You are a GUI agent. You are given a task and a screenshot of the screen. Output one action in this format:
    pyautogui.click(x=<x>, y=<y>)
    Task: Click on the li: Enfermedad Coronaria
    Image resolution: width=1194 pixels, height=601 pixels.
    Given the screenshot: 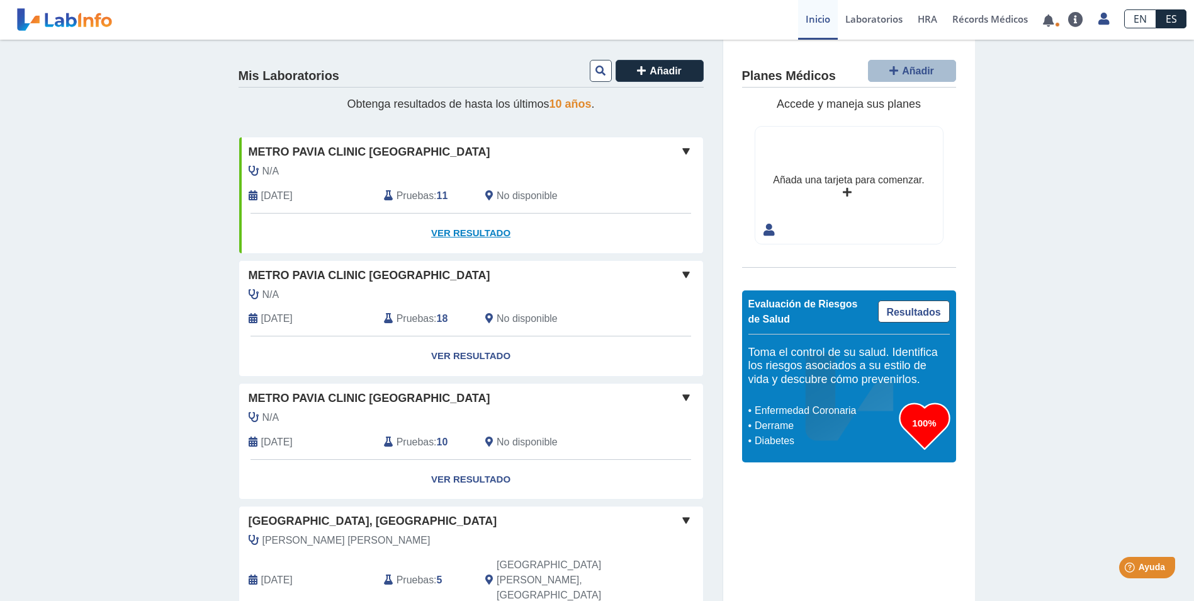 What is the action you would take?
    pyautogui.click(x=825, y=411)
    